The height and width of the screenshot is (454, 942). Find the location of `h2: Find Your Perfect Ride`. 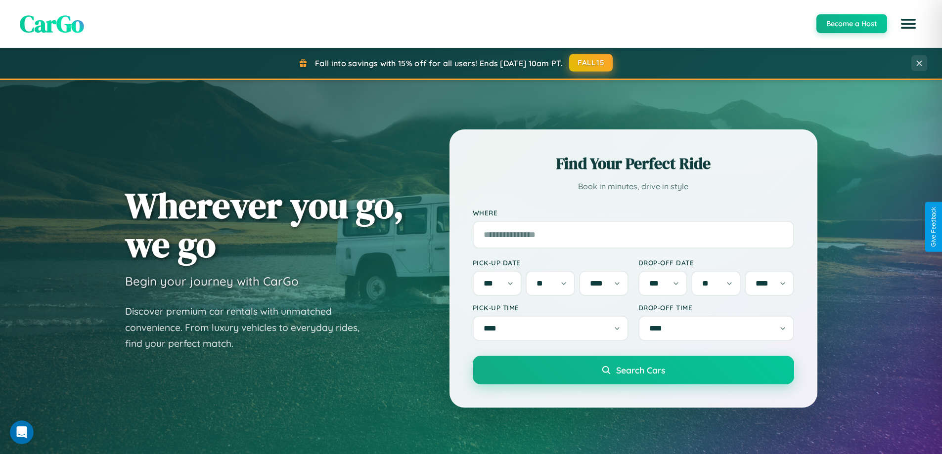

h2: Find Your Perfect Ride is located at coordinates (633, 164).